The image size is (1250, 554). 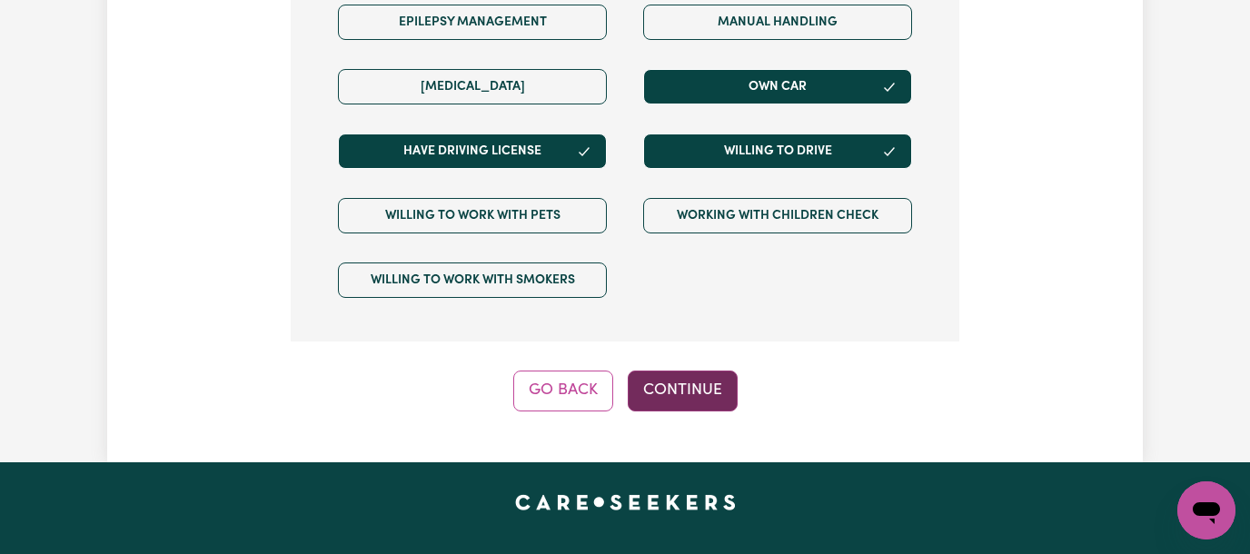 I want to click on button: Have driving license, so click(x=473, y=151).